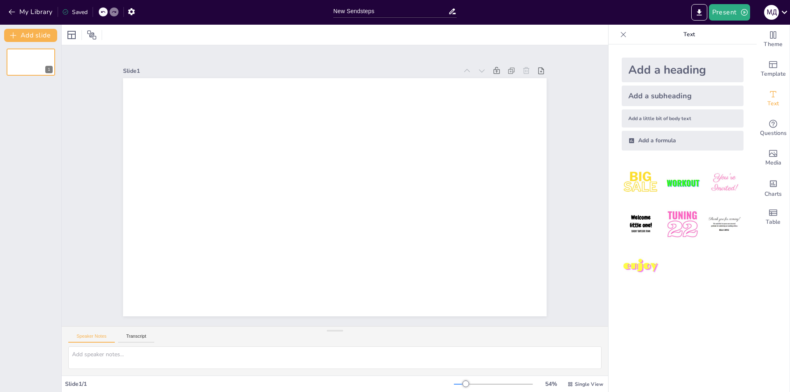  I want to click on div: Change the overall theme, so click(773, 40).